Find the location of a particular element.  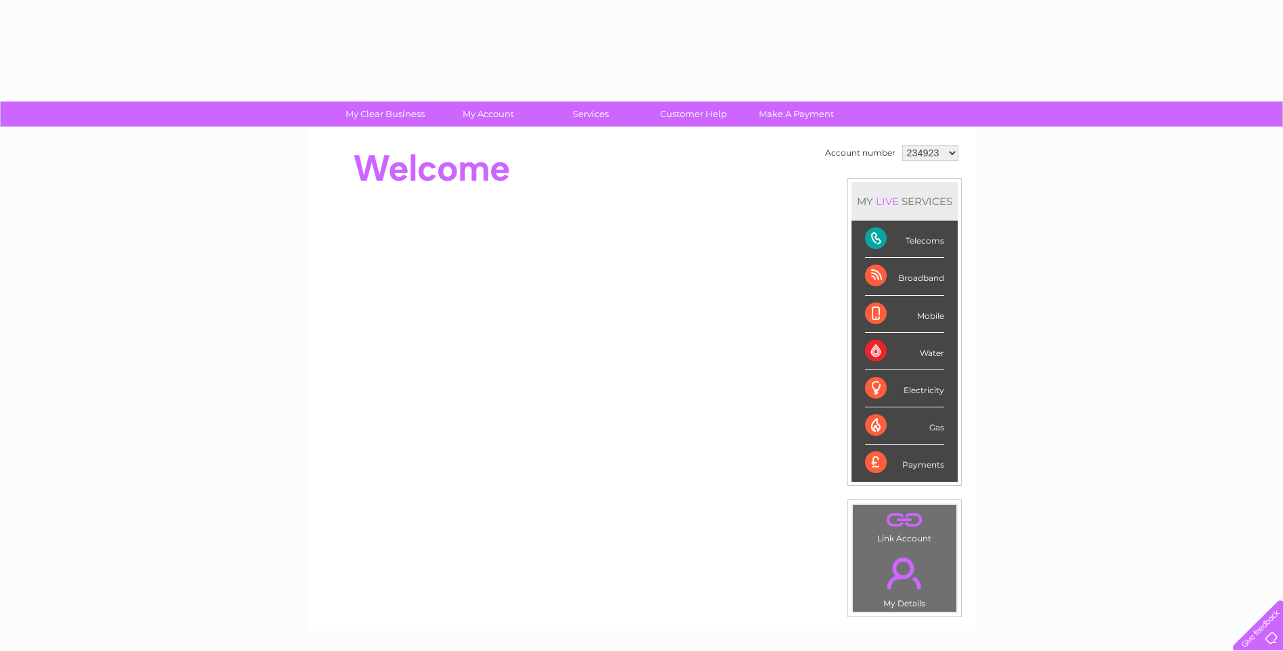

td: My Details is located at coordinates (904, 579).